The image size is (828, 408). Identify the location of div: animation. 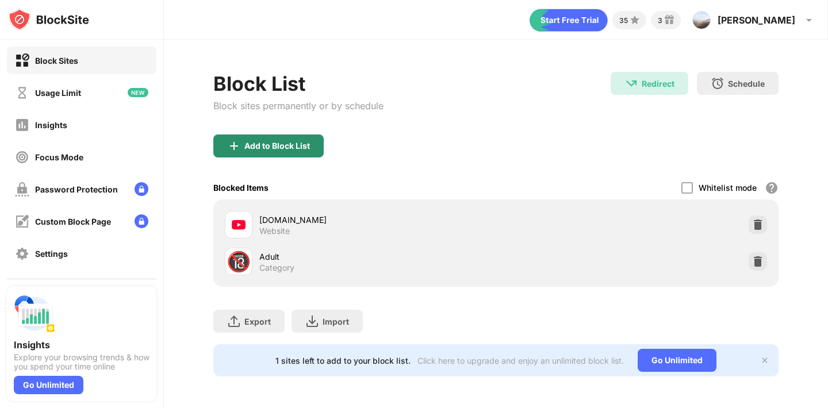
(568, 20).